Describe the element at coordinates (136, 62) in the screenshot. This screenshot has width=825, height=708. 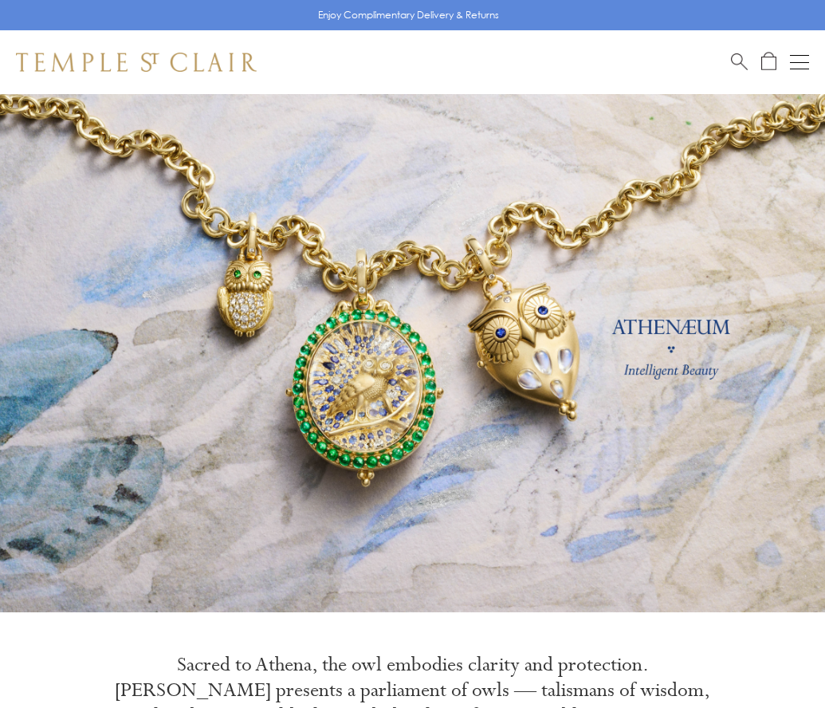
I see `img: Temple St. Clair` at that location.